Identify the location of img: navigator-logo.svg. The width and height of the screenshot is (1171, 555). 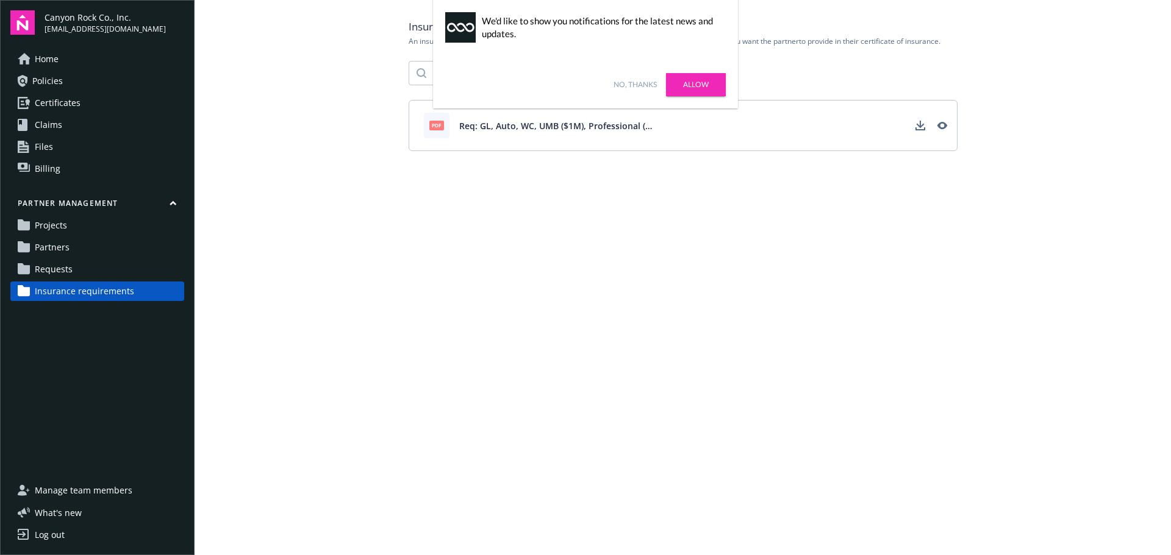
(23, 23).